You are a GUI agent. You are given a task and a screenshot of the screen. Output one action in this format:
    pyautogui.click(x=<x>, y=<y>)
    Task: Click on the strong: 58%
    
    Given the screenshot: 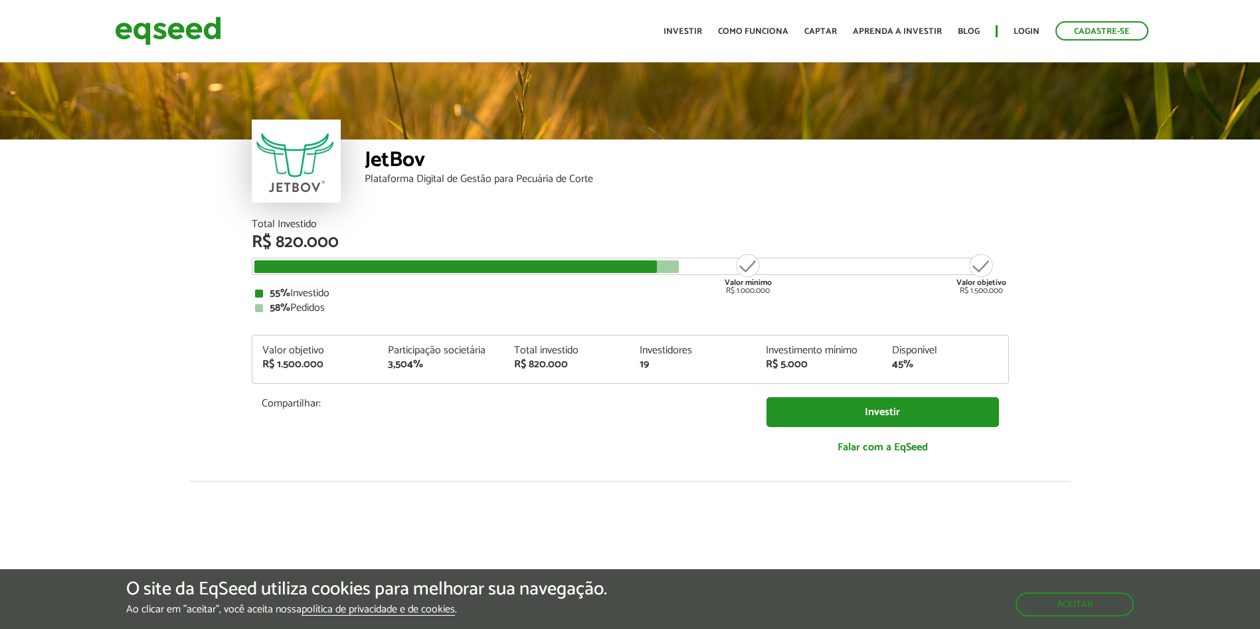 What is the action you would take?
    pyautogui.click(x=280, y=307)
    